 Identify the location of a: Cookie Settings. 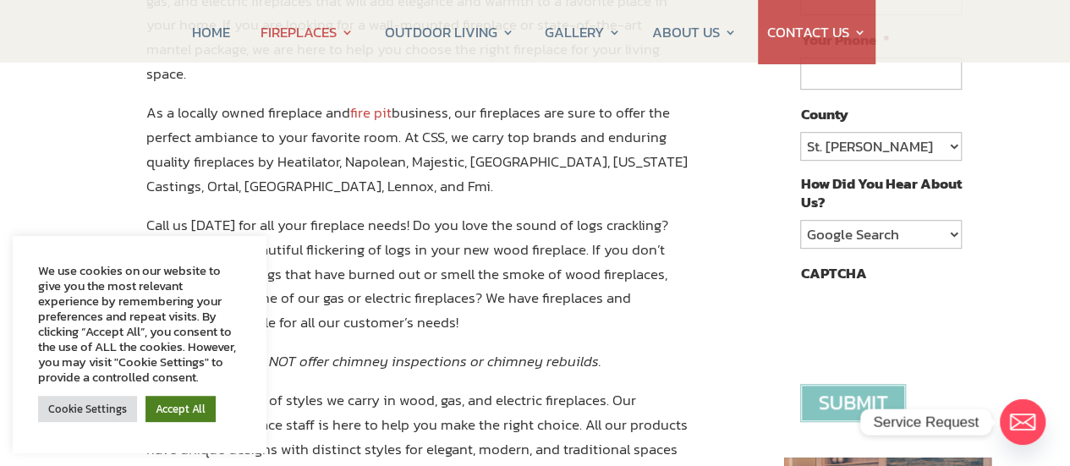
(87, 409).